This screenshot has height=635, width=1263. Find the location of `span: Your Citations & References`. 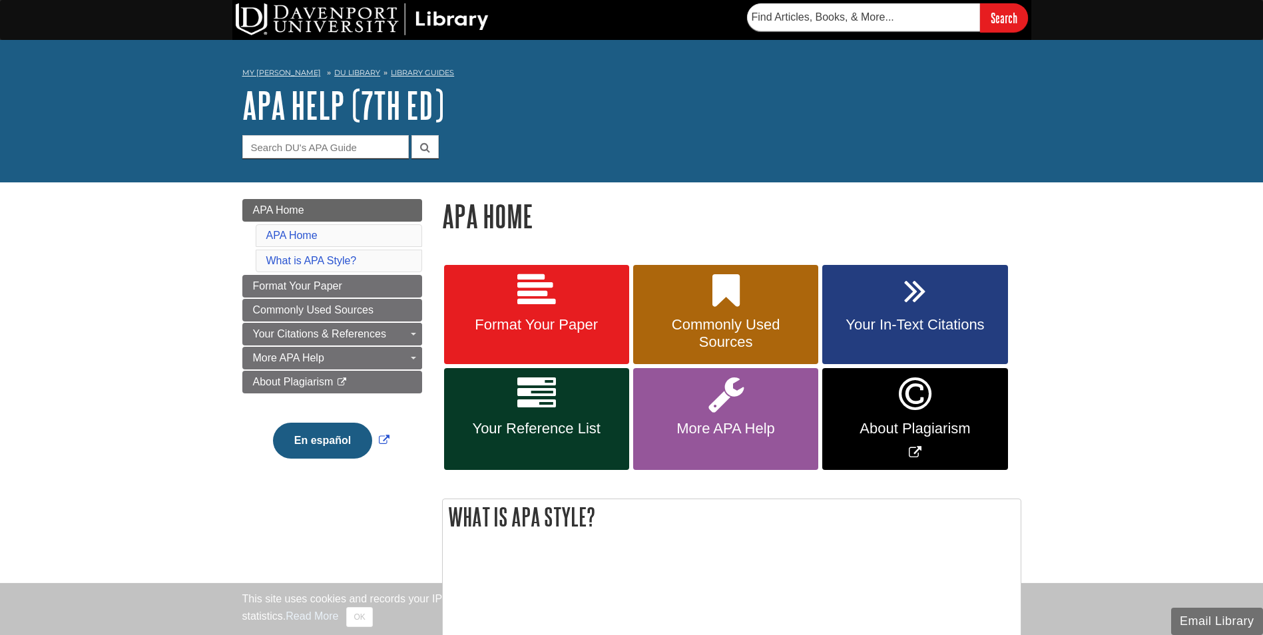

span: Your Citations & References is located at coordinates (320, 333).